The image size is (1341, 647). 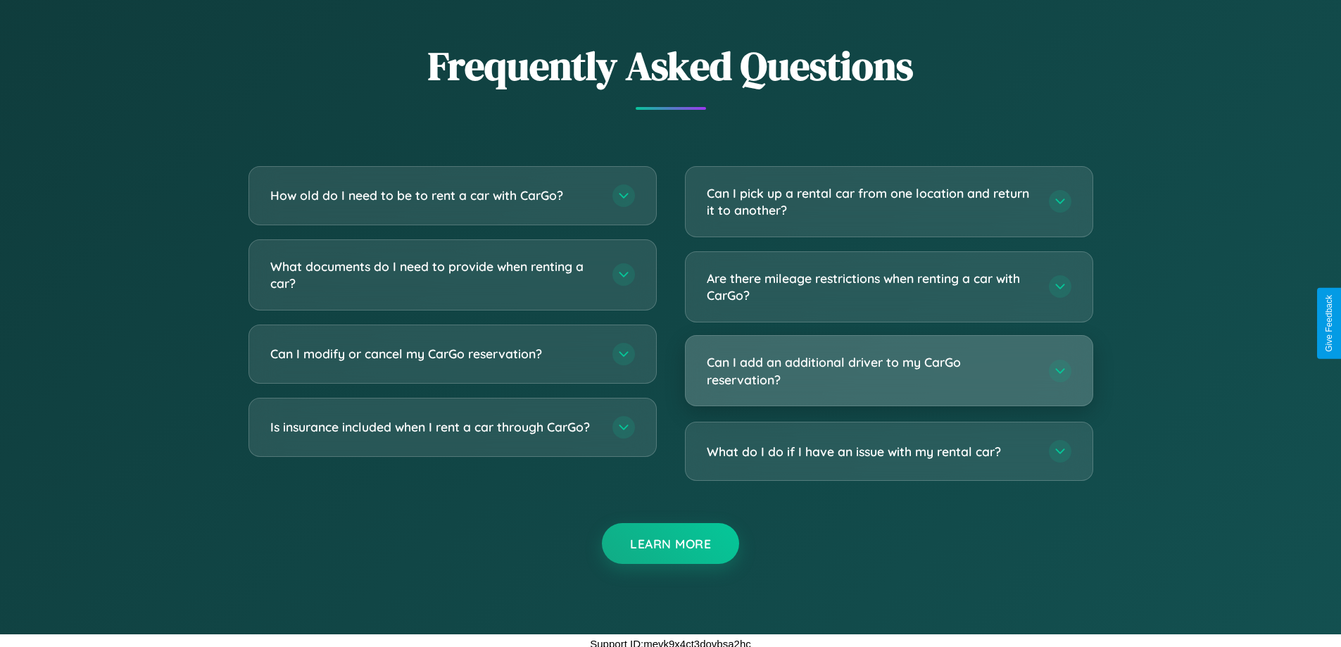 What do you see at coordinates (434, 353) in the screenshot?
I see `h3: Can I modify or cancel my CarGo reservation?` at bounding box center [434, 353].